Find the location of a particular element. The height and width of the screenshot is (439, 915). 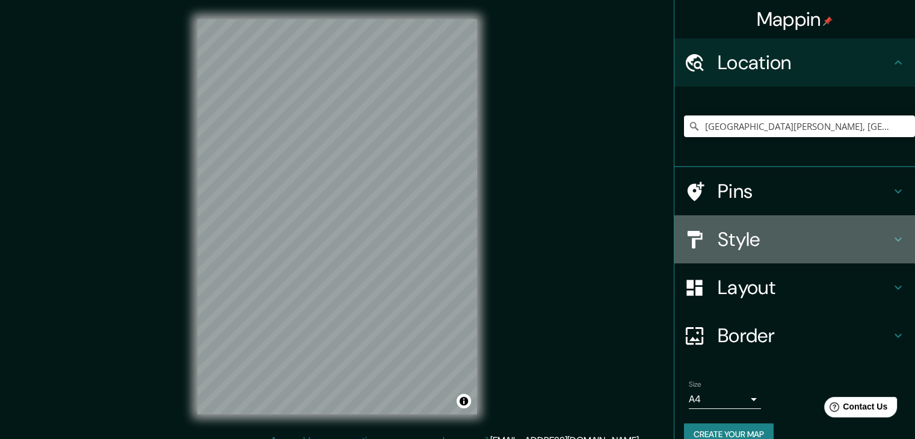

span: Contact Us is located at coordinates (57, 14).